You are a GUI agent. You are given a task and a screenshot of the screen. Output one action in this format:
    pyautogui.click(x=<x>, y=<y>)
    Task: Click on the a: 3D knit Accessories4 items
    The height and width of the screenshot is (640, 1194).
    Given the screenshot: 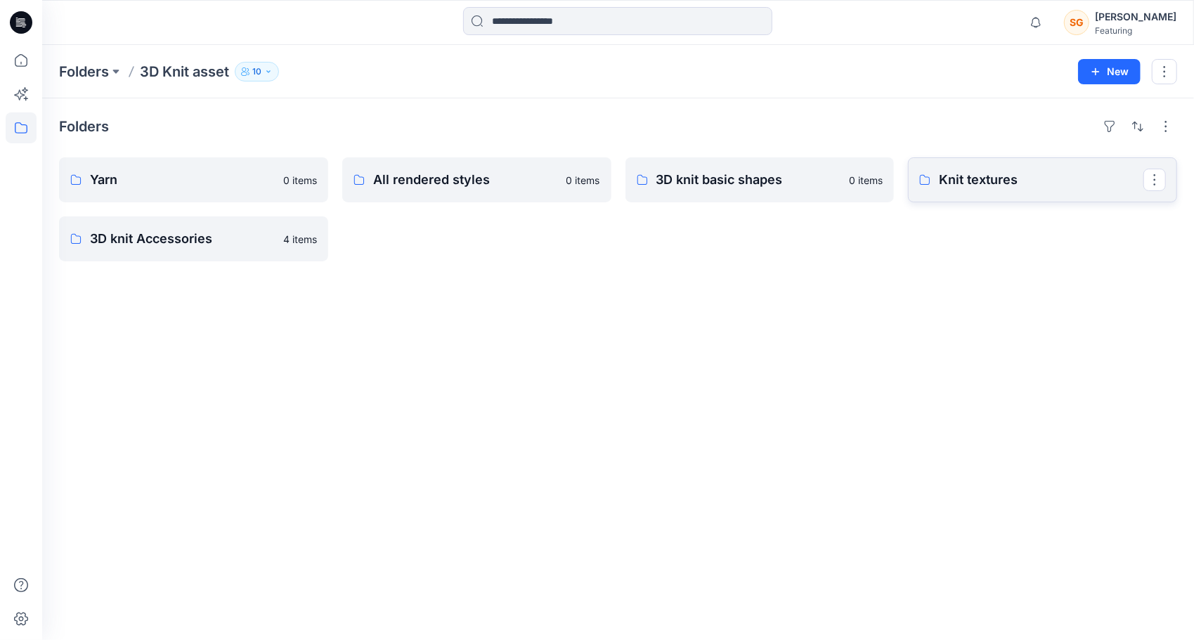 What is the action you would take?
    pyautogui.click(x=193, y=239)
    